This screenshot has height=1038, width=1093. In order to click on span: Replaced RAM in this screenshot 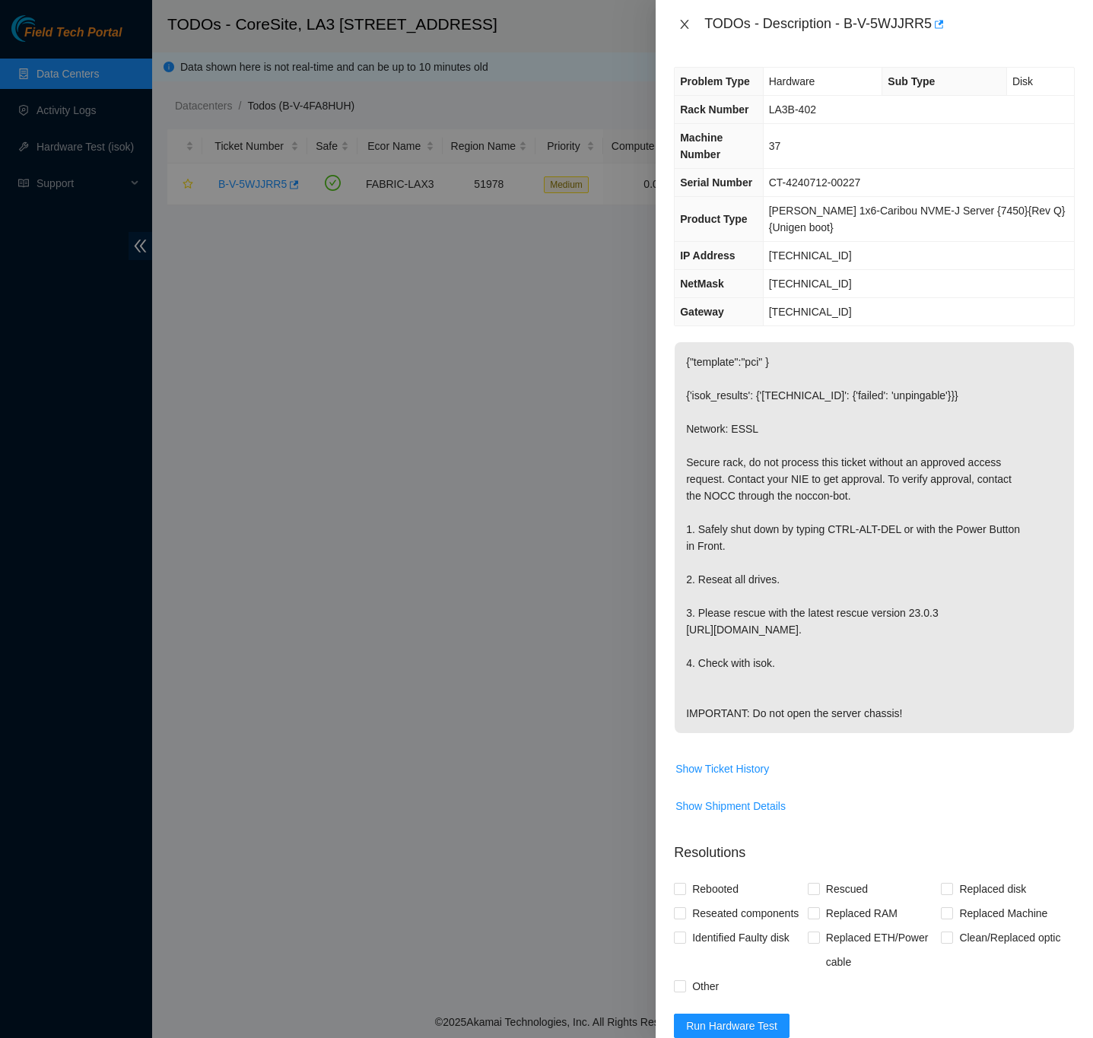, I will do `click(862, 914)`.